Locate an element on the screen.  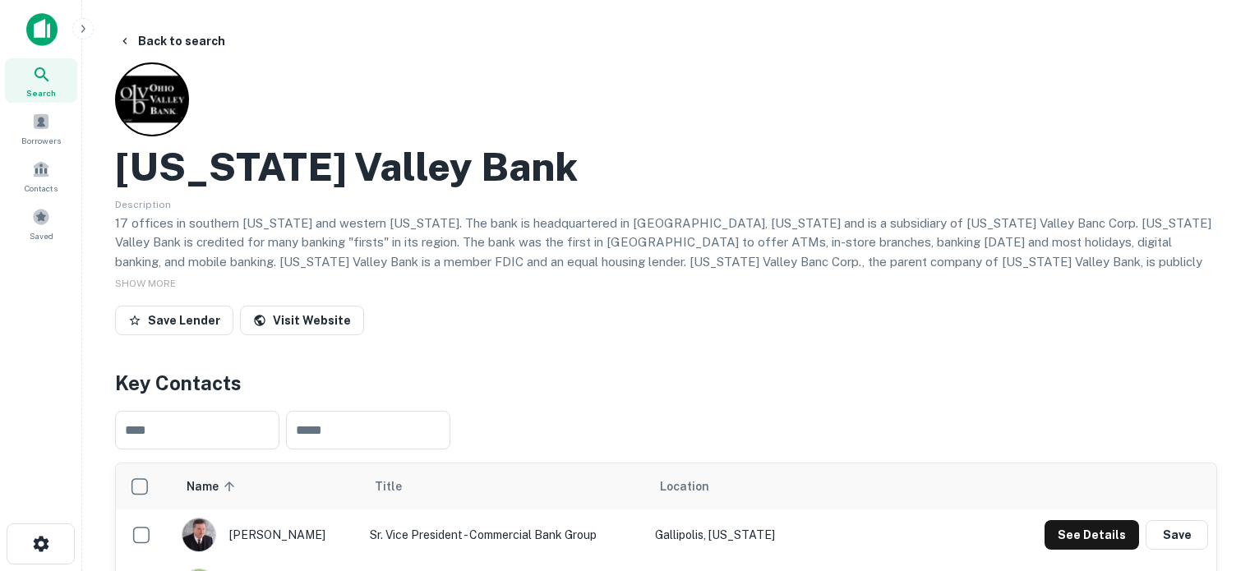
span: Contacts is located at coordinates (41, 188).